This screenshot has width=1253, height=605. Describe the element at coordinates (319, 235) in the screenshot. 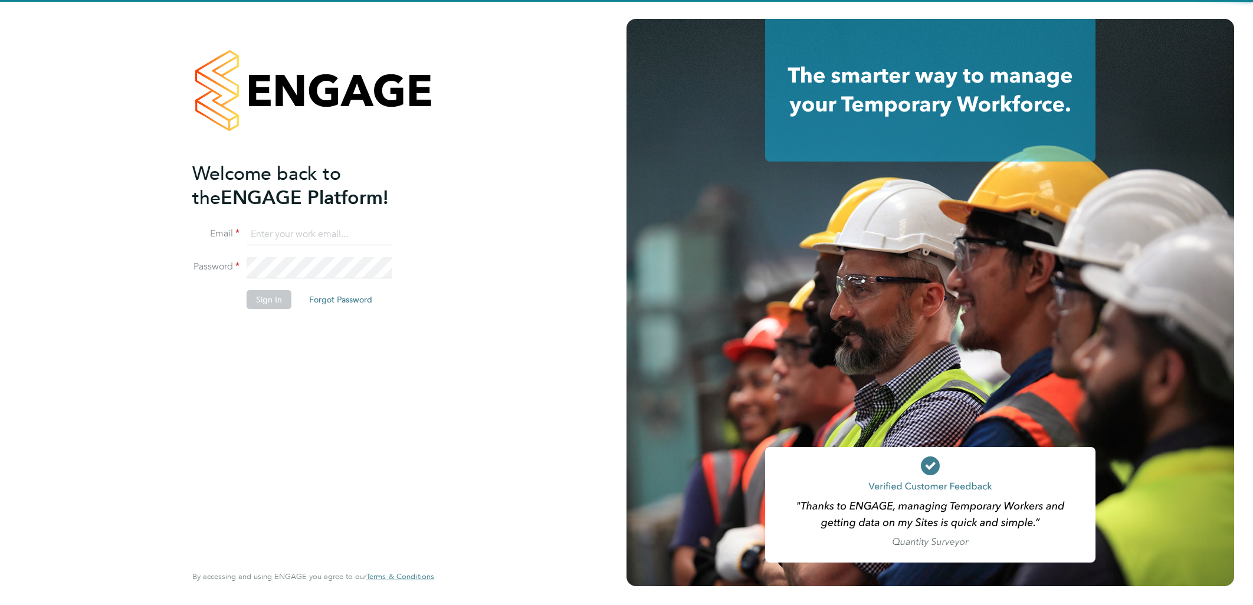

I see `input: Enter your work email...` at that location.